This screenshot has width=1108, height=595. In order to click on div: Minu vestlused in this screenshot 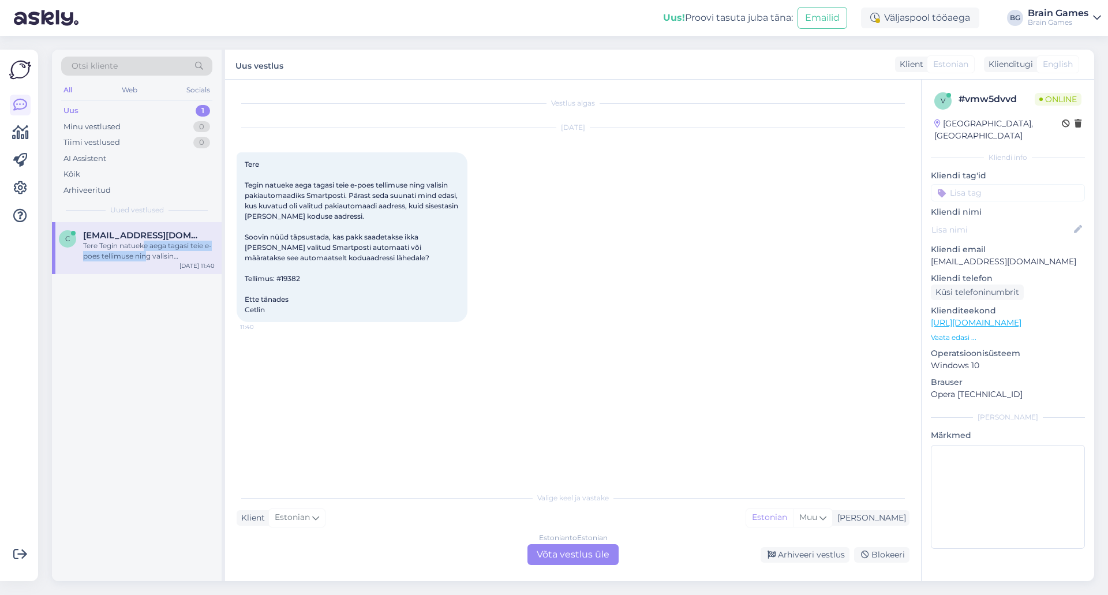, I will do `click(92, 127)`.